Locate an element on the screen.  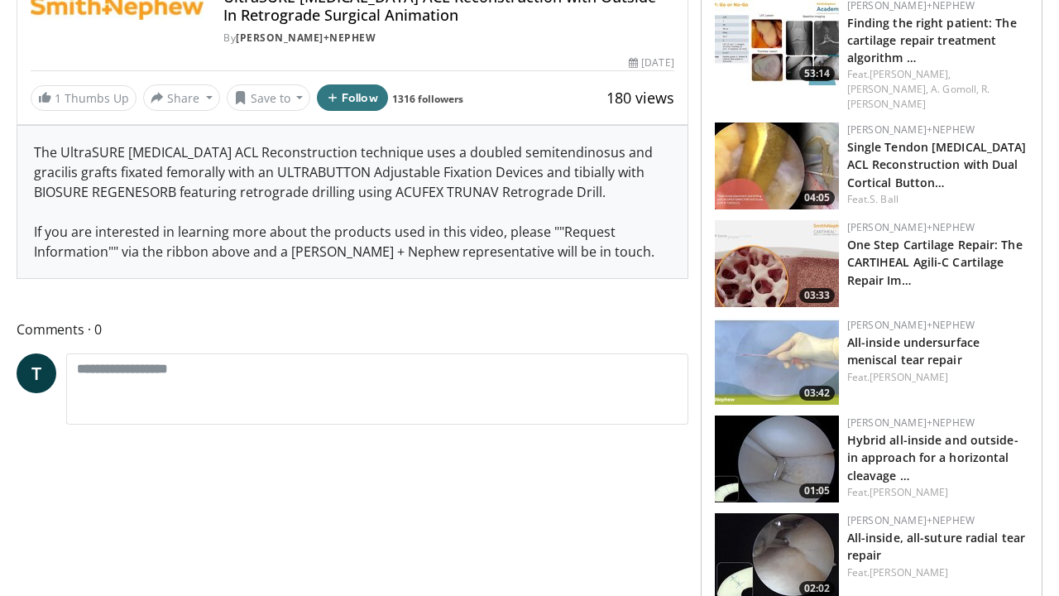
button: Share is located at coordinates (181, 98).